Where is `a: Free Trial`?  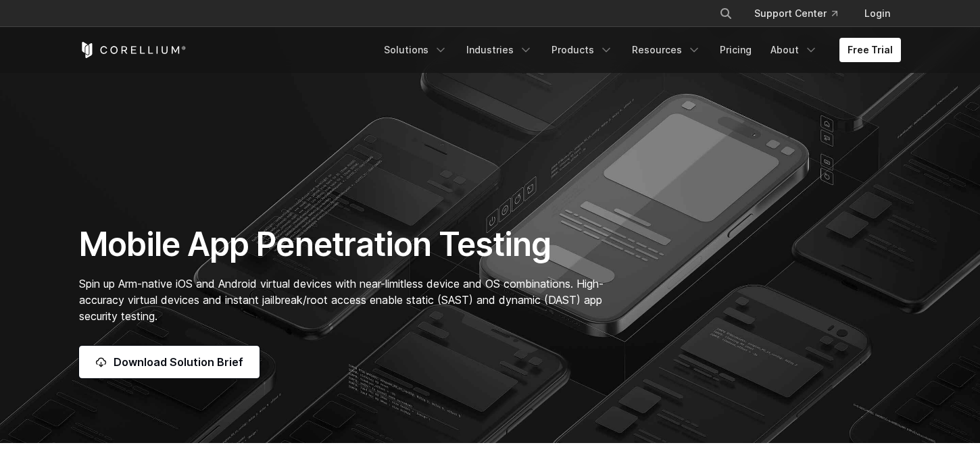 a: Free Trial is located at coordinates (869, 50).